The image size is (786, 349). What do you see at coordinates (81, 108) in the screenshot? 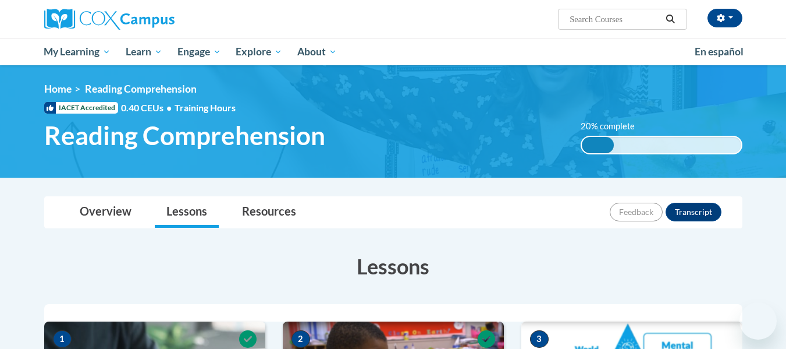
I see `span: IACET Accredited` at bounding box center [81, 108].